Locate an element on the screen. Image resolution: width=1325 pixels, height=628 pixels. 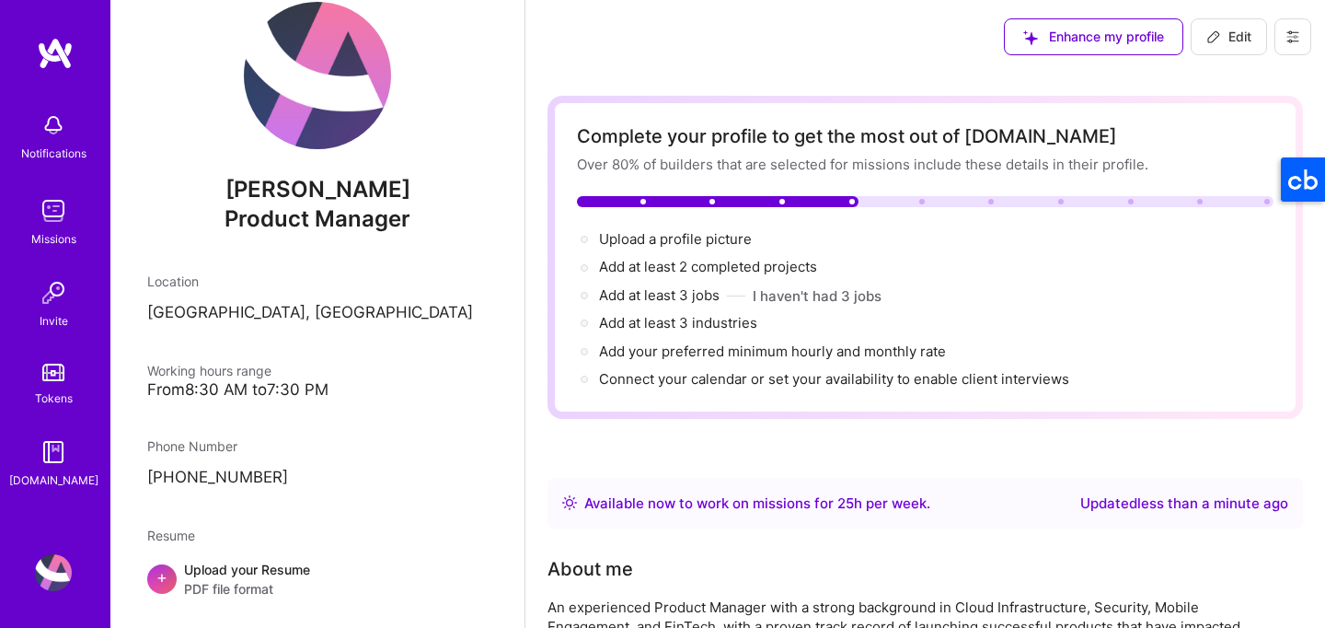
span: Working hours range is located at coordinates (209, 370).